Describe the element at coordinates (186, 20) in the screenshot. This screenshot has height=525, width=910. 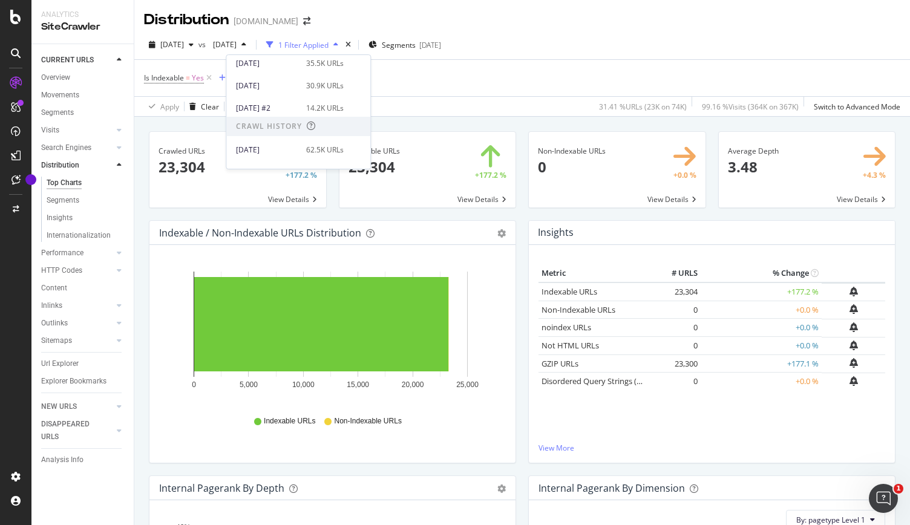
I see `div: Distribution` at that location.